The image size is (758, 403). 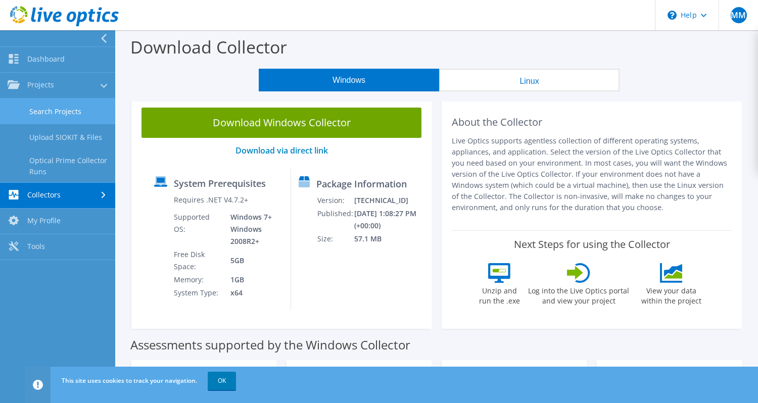 What do you see at coordinates (390, 239) in the screenshot?
I see `td: 57.1 MB` at bounding box center [390, 239].